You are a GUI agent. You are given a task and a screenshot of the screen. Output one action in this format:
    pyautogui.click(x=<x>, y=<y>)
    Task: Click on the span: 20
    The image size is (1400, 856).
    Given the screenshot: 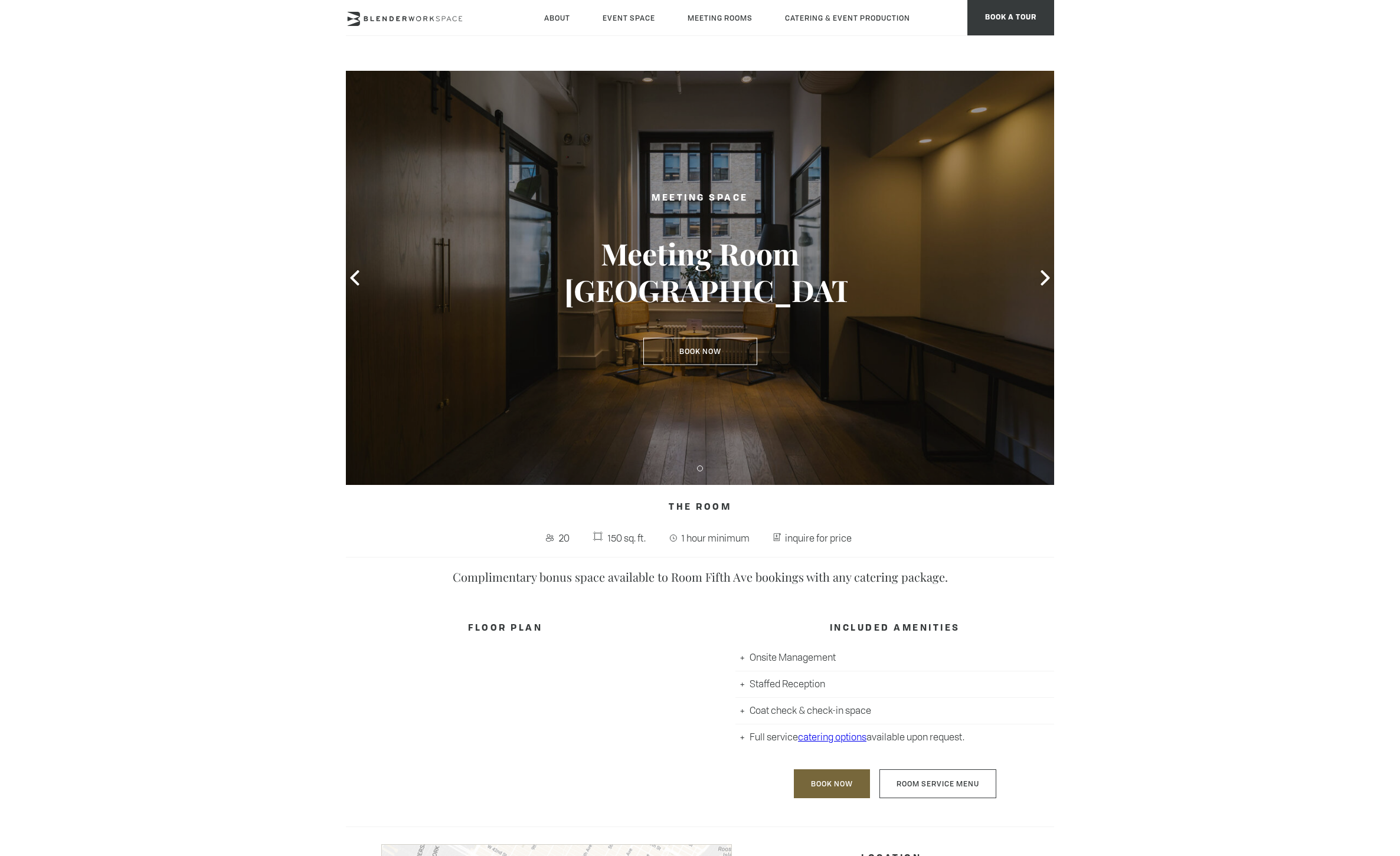 What is the action you would take?
    pyautogui.click(x=564, y=538)
    